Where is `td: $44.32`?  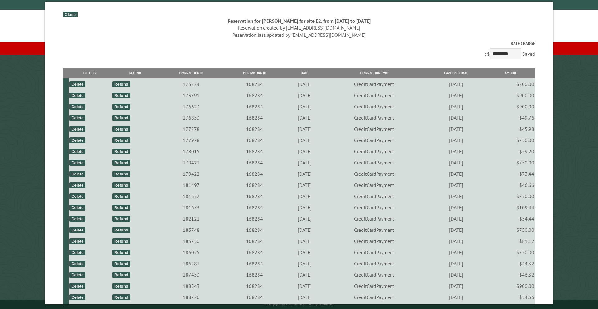
td: $44.32 is located at coordinates (512, 264).